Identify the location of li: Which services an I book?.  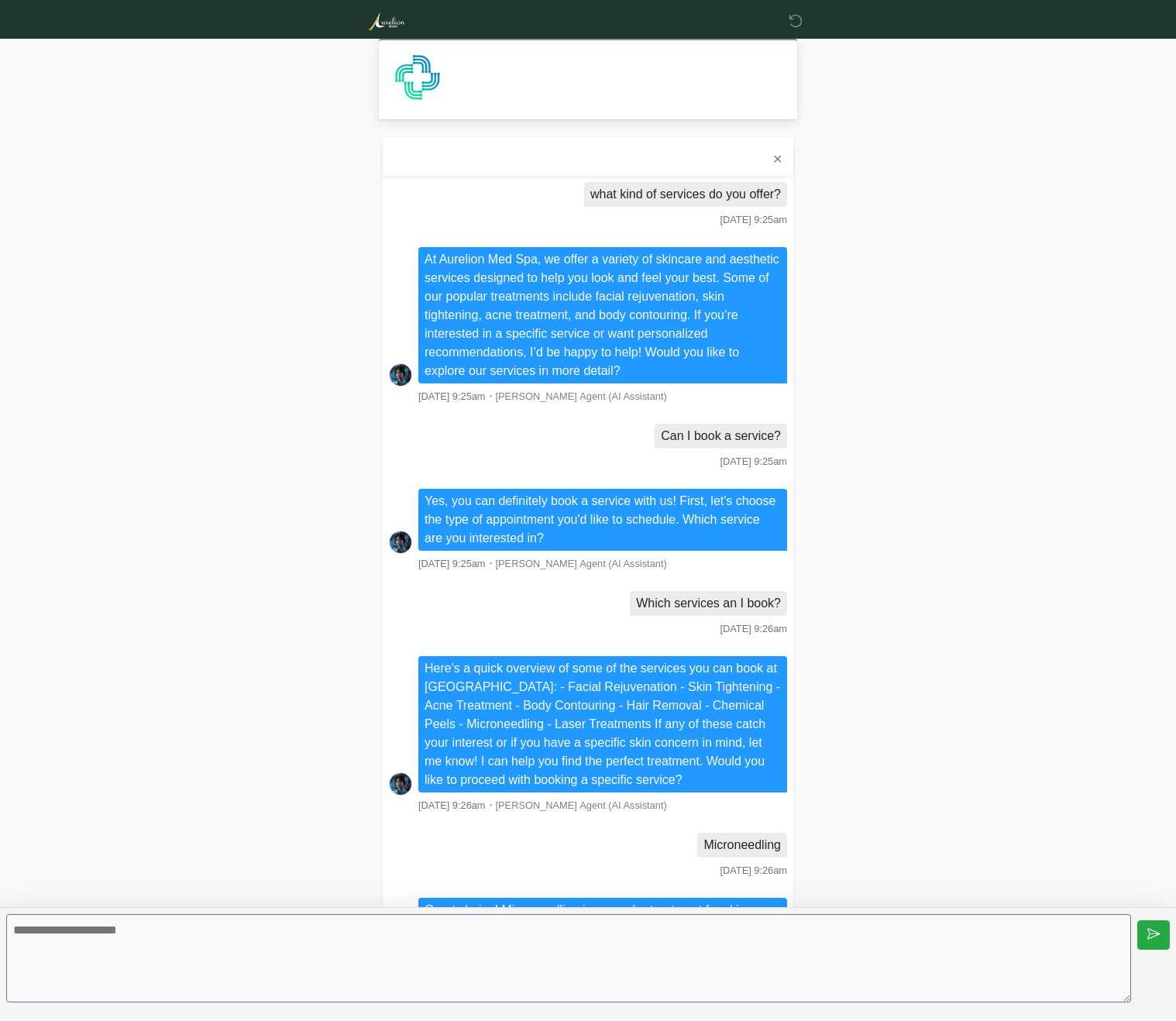
(708, 604).